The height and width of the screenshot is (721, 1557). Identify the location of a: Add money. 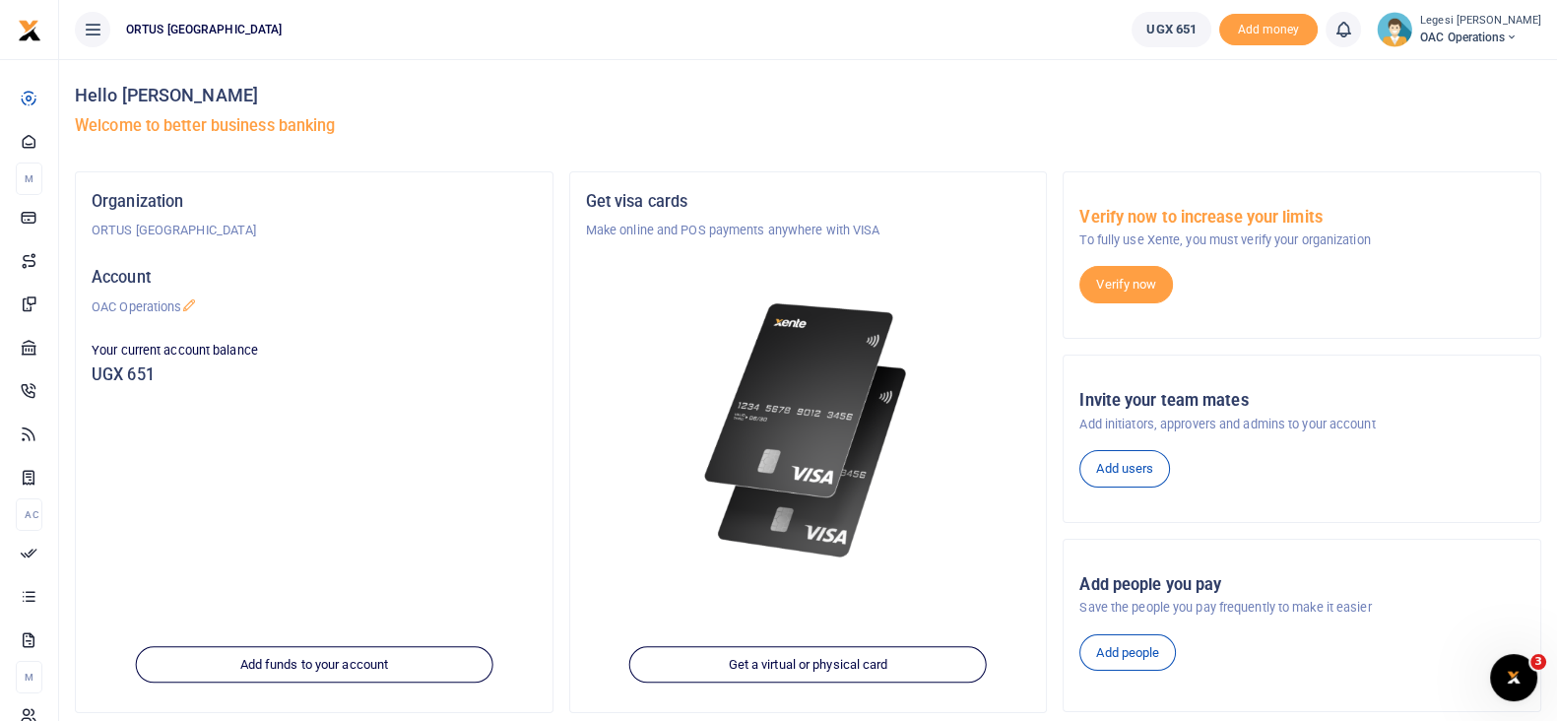
(1269, 28).